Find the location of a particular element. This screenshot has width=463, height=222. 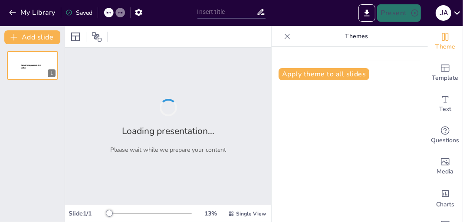

div: j a is located at coordinates (444, 13).